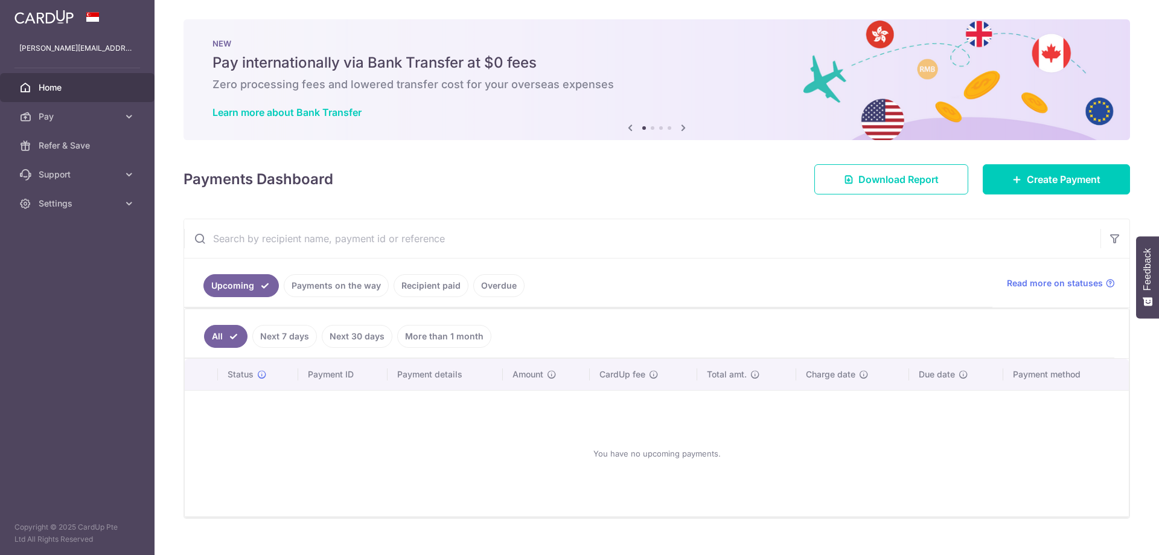 The image size is (1159, 555). What do you see at coordinates (240, 374) in the screenshot?
I see `span: Status` at bounding box center [240, 374].